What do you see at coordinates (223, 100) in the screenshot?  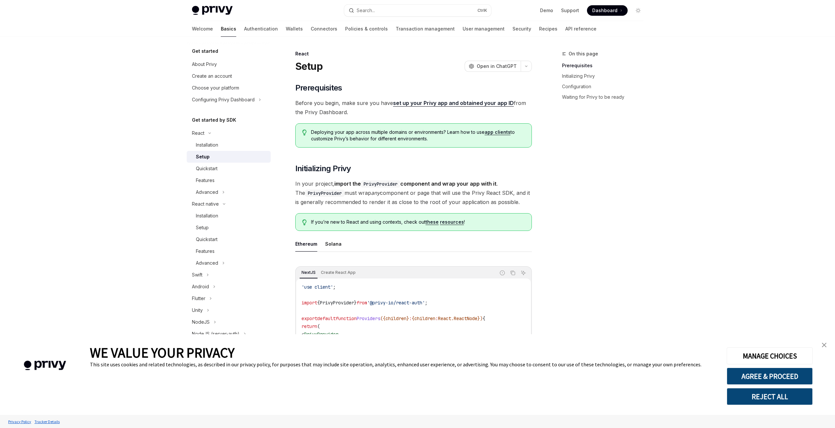 I see `div: Configuring Privy Dashboard` at bounding box center [223, 100].